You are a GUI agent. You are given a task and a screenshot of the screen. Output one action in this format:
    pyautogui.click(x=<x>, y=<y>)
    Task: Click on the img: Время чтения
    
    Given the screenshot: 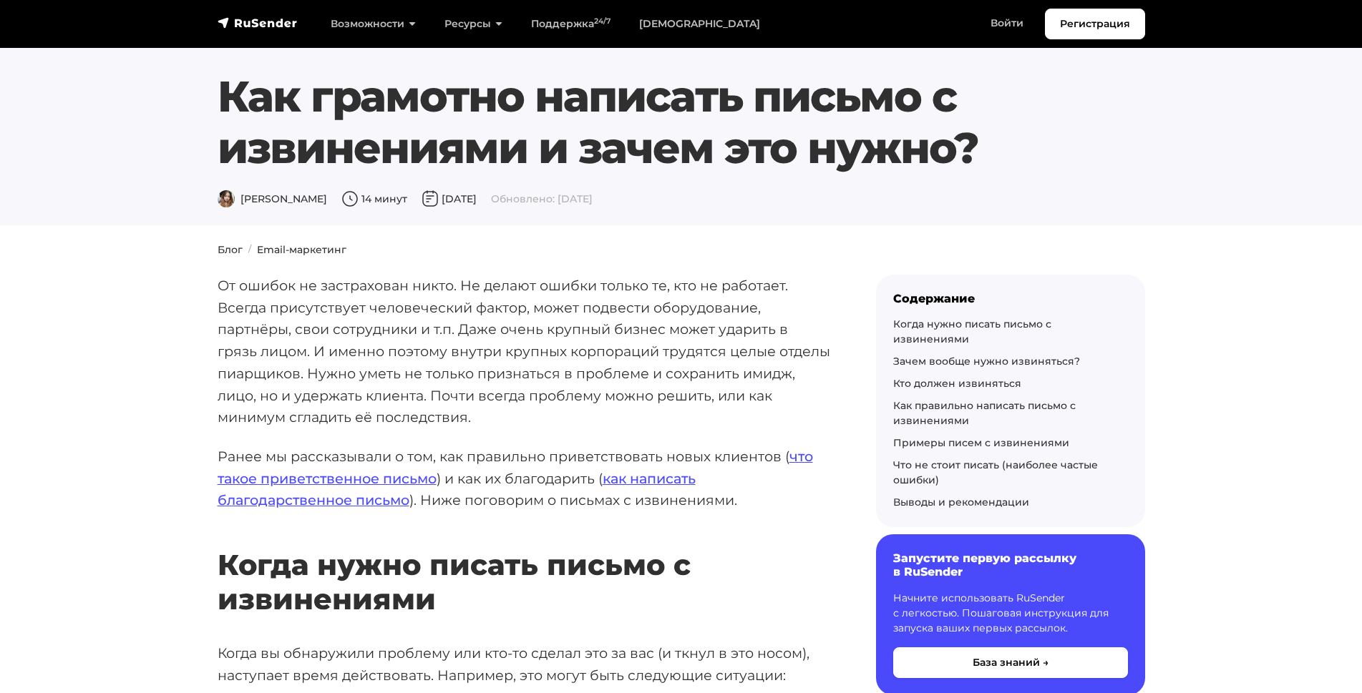 What is the action you would take?
    pyautogui.click(x=350, y=199)
    